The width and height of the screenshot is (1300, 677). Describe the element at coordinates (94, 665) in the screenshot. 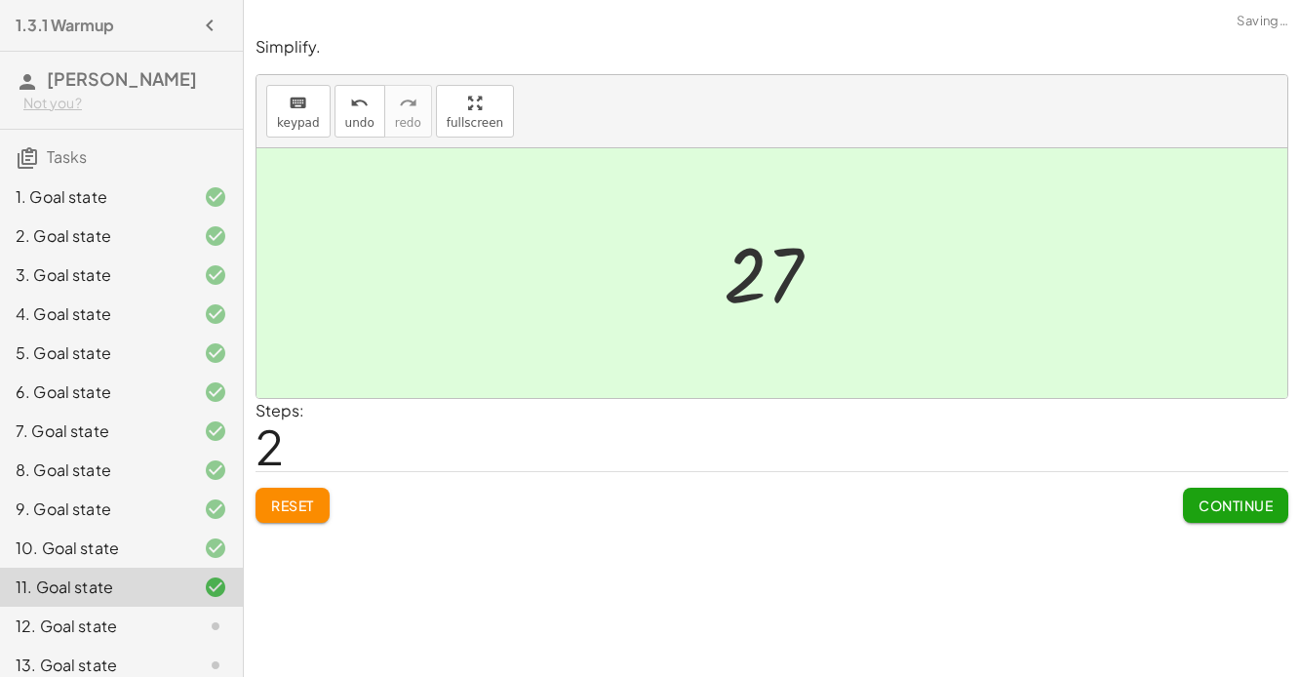

I see `div: 13. Goal state` at that location.